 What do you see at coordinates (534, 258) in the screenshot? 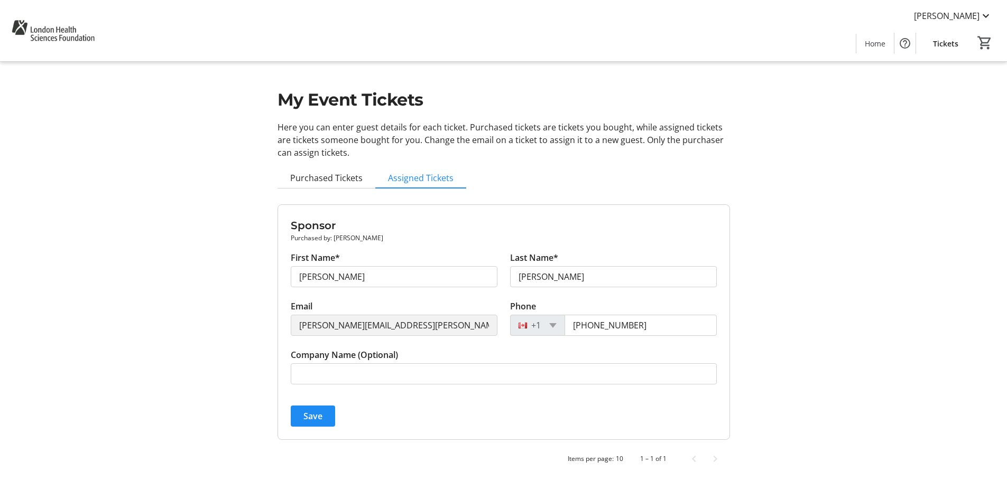
I see `label: Last Name*` at bounding box center [534, 258].